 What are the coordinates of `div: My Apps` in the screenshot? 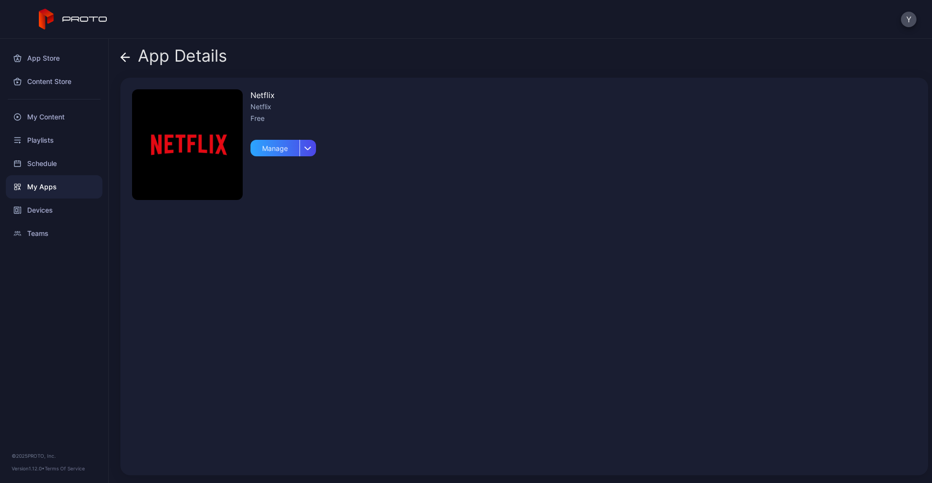 It's located at (54, 187).